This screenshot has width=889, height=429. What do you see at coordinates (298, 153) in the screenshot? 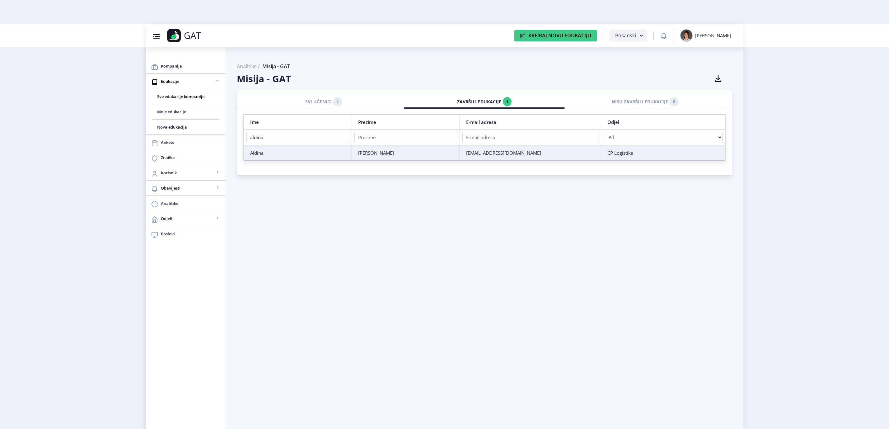
I see `div: Aldina` at bounding box center [298, 153].